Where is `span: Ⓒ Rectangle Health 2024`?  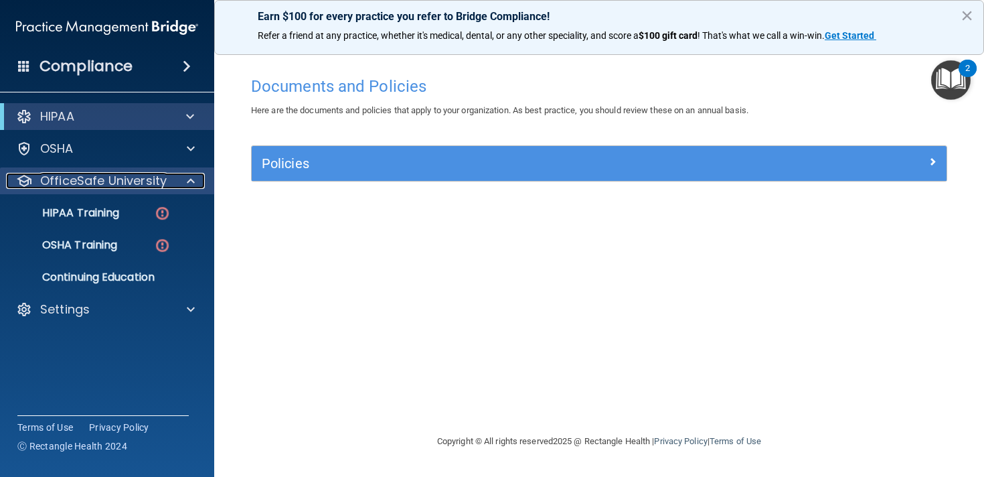 span: Ⓒ Rectangle Health 2024 is located at coordinates (72, 446).